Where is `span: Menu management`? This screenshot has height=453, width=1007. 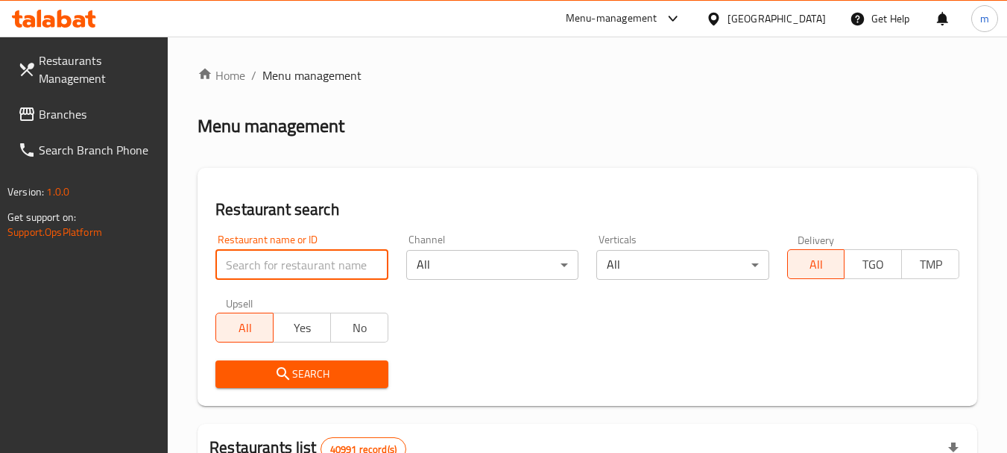
span: Menu management is located at coordinates (312, 75).